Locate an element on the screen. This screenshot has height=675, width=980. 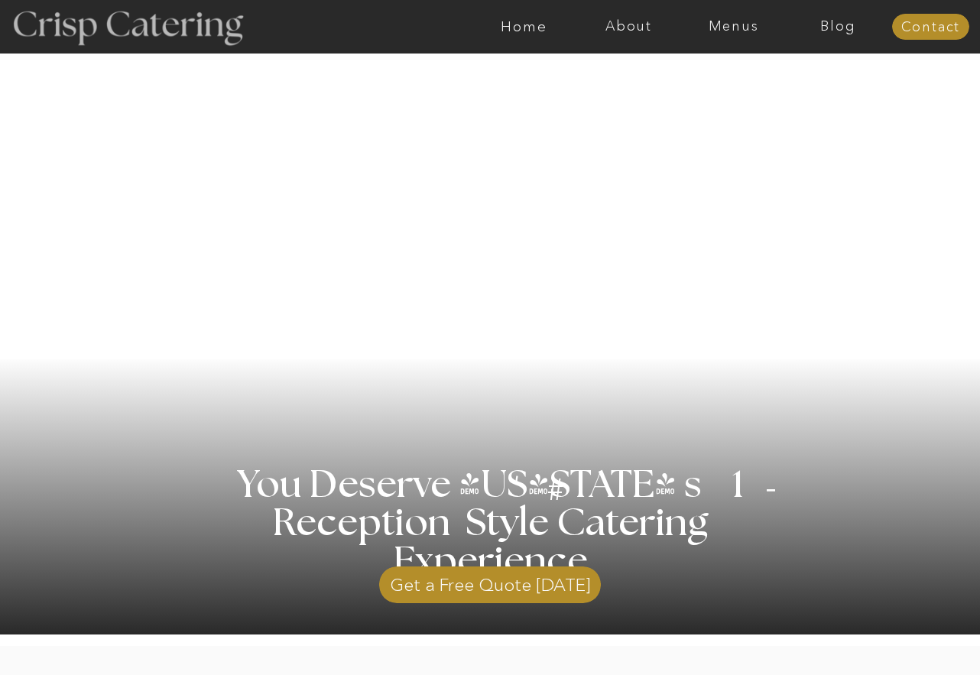
a: Menus is located at coordinates (733, 27).